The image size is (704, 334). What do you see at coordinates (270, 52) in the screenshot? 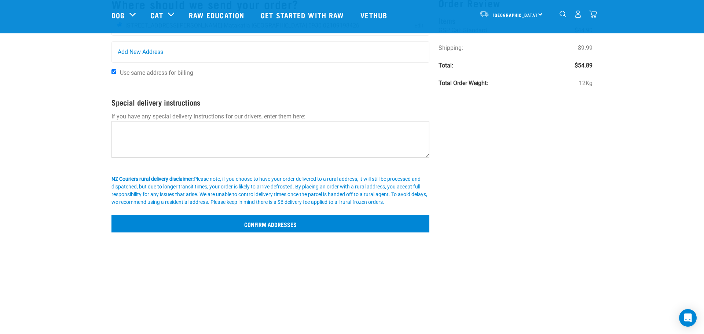
I see `a: Add New Address` at bounding box center [270, 52].